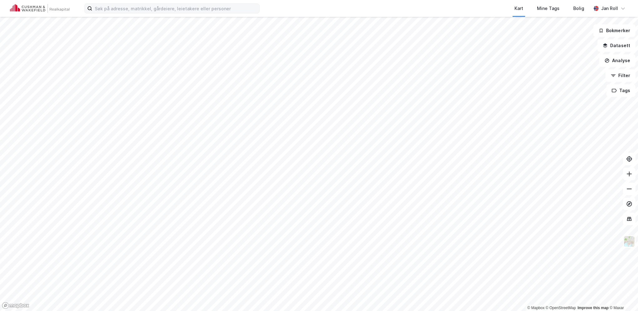  What do you see at coordinates (629, 242) in the screenshot?
I see `img: Z` at bounding box center [629, 242].